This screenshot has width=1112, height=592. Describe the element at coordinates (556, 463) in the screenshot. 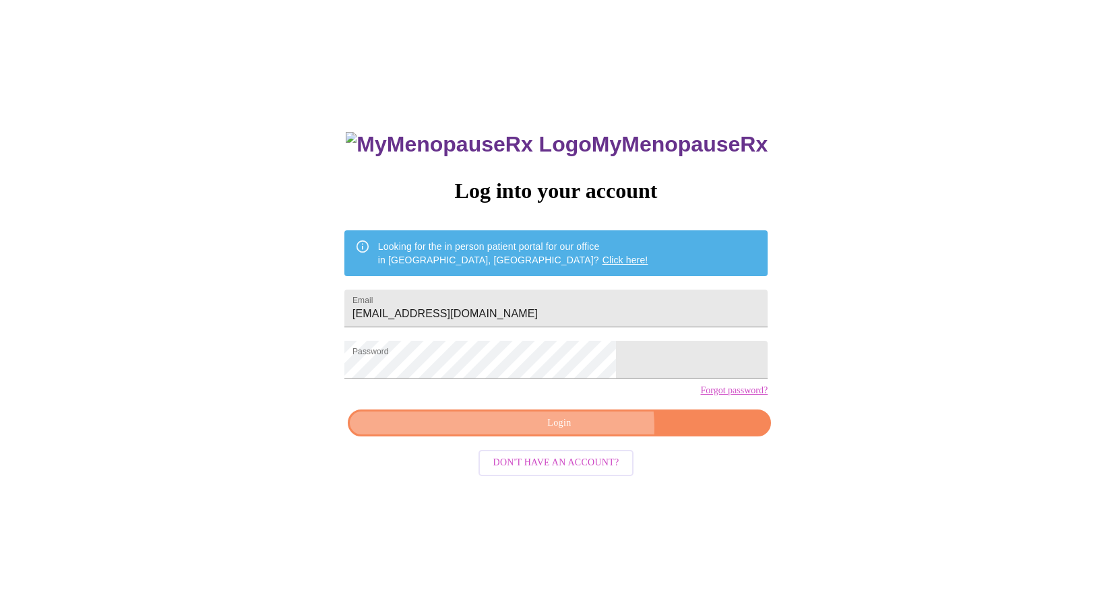

I see `button: Don't have an account?` at that location.